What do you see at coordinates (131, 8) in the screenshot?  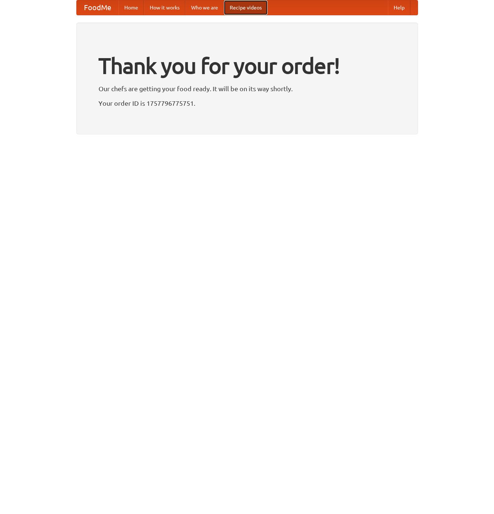 I see `a: Home` at bounding box center [131, 8].